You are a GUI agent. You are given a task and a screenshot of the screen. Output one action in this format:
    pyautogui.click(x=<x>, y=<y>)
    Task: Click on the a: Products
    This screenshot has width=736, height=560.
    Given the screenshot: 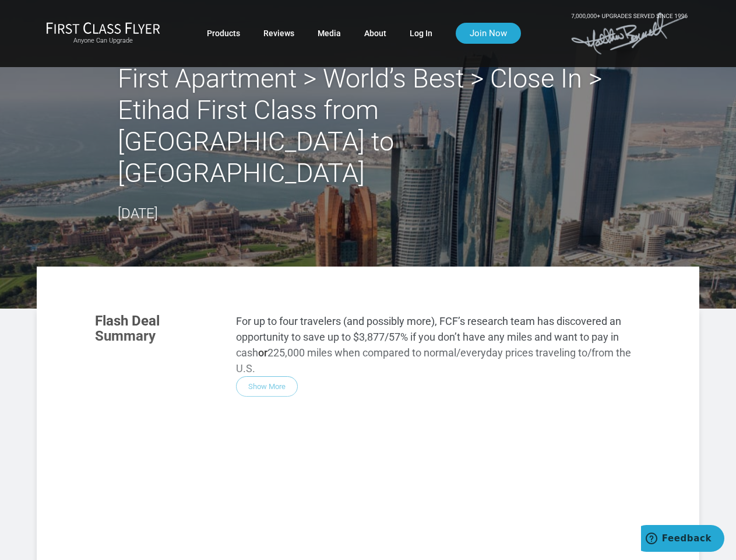 What is the action you would take?
    pyautogui.click(x=223, y=33)
    